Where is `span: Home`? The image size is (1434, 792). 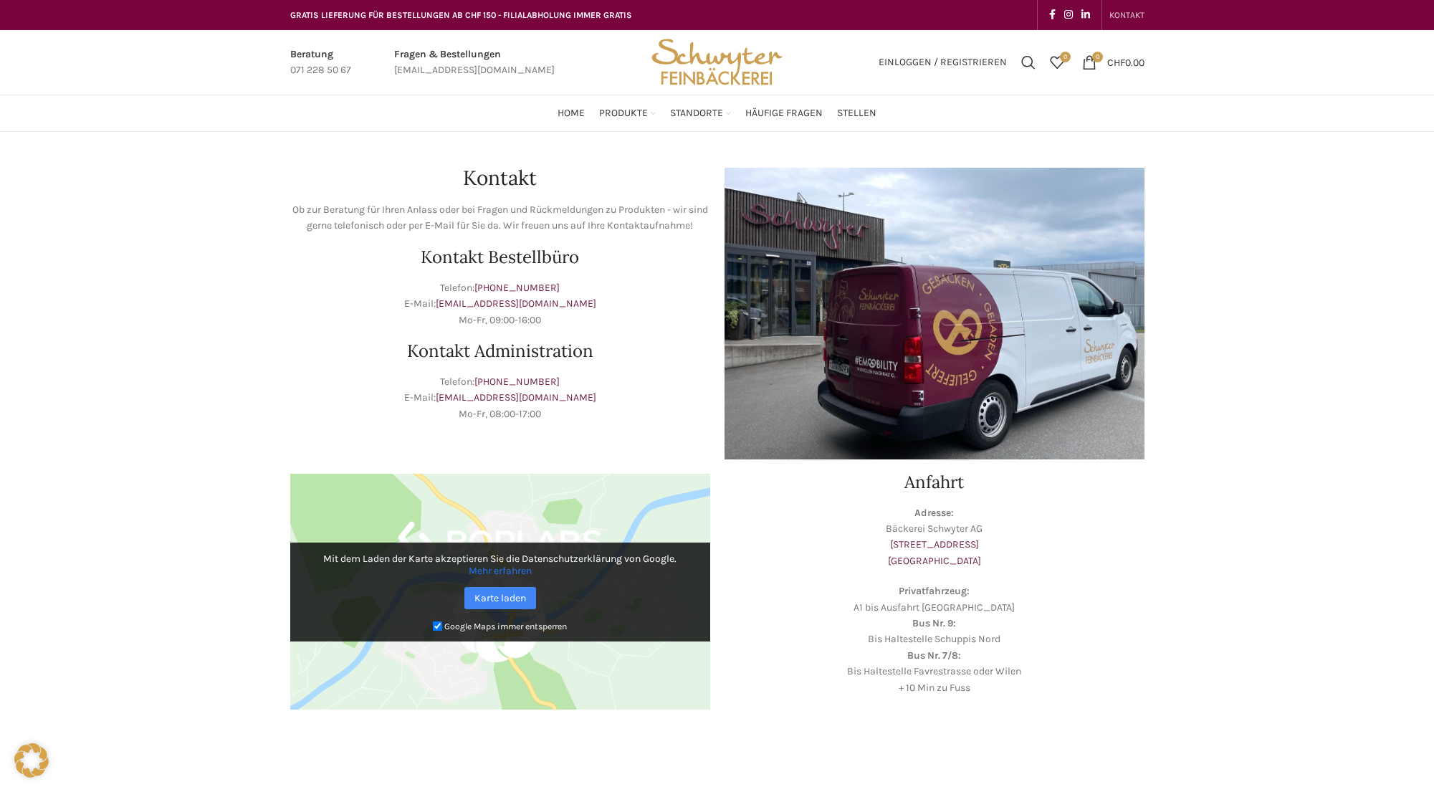
span: Home is located at coordinates (571, 113).